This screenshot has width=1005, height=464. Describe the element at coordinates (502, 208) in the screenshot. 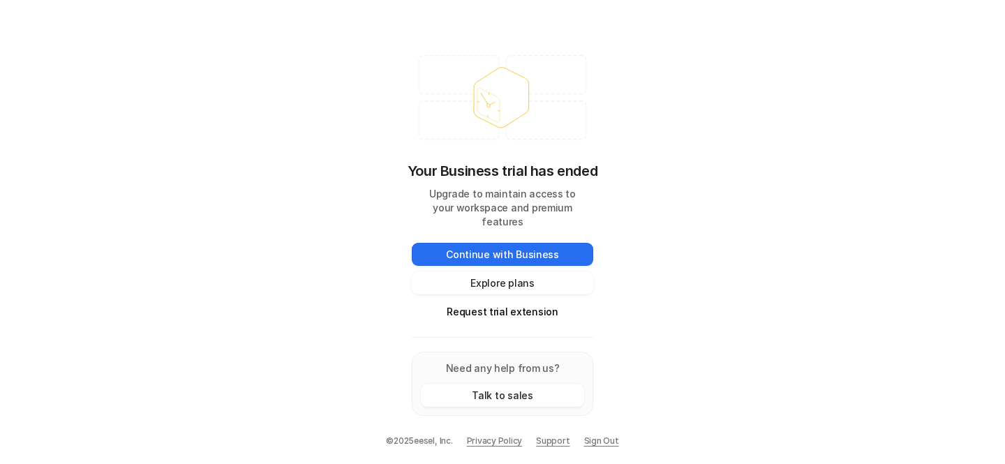

I see `p: Upgrade to maintain access to your workspace and premium features` at that location.